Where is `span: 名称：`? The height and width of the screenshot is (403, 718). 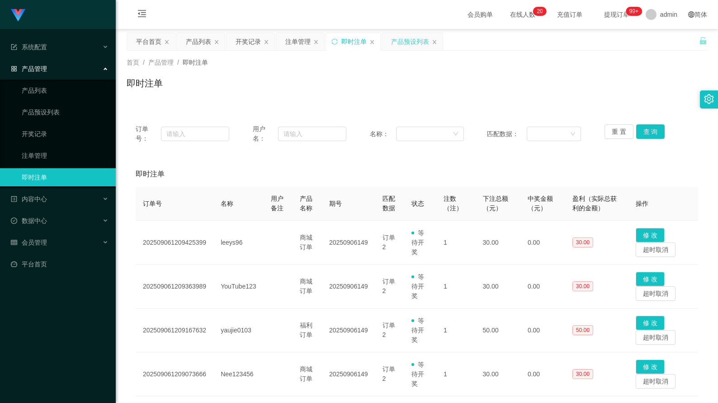 span: 名称： is located at coordinates (383, 134).